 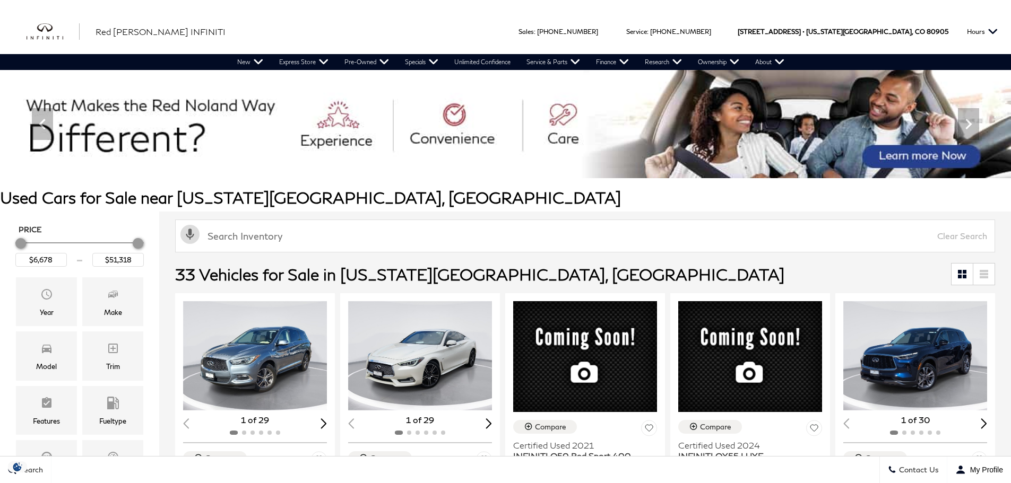 What do you see at coordinates (46, 411) in the screenshot?
I see `div: FeaturesFeatures` at bounding box center [46, 411].